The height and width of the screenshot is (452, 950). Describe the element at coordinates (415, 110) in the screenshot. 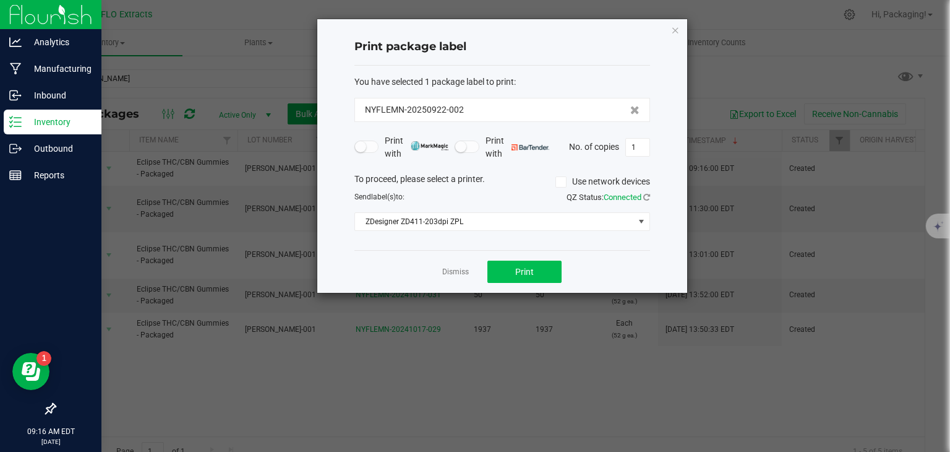

I see `span: NYFLEMN-20250922-002` at that location.